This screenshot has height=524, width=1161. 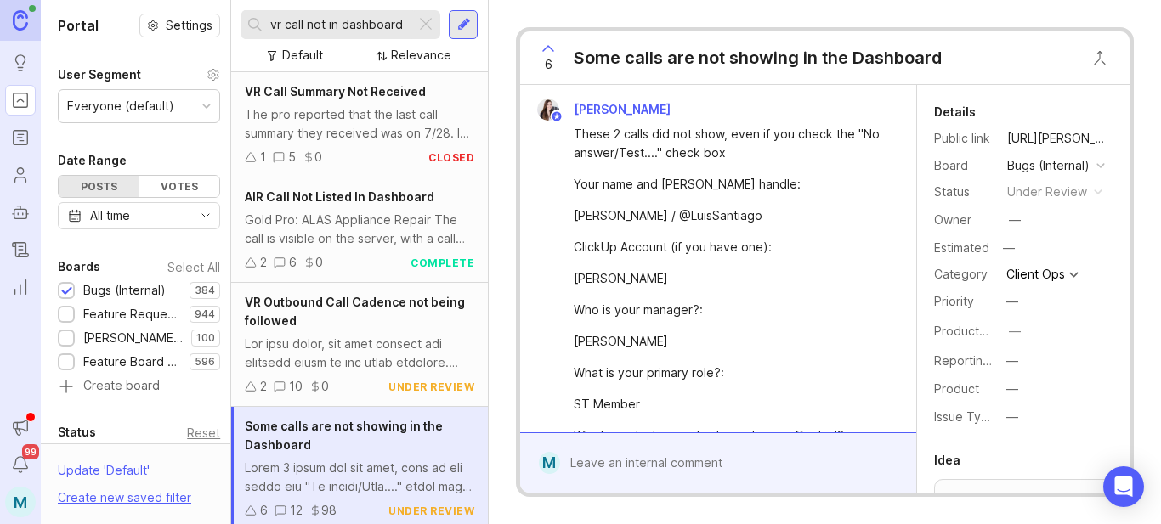 What do you see at coordinates (1023, 507) in the screenshot?
I see `p: Some calls are not showing in the Dashboard` at bounding box center [1023, 507].